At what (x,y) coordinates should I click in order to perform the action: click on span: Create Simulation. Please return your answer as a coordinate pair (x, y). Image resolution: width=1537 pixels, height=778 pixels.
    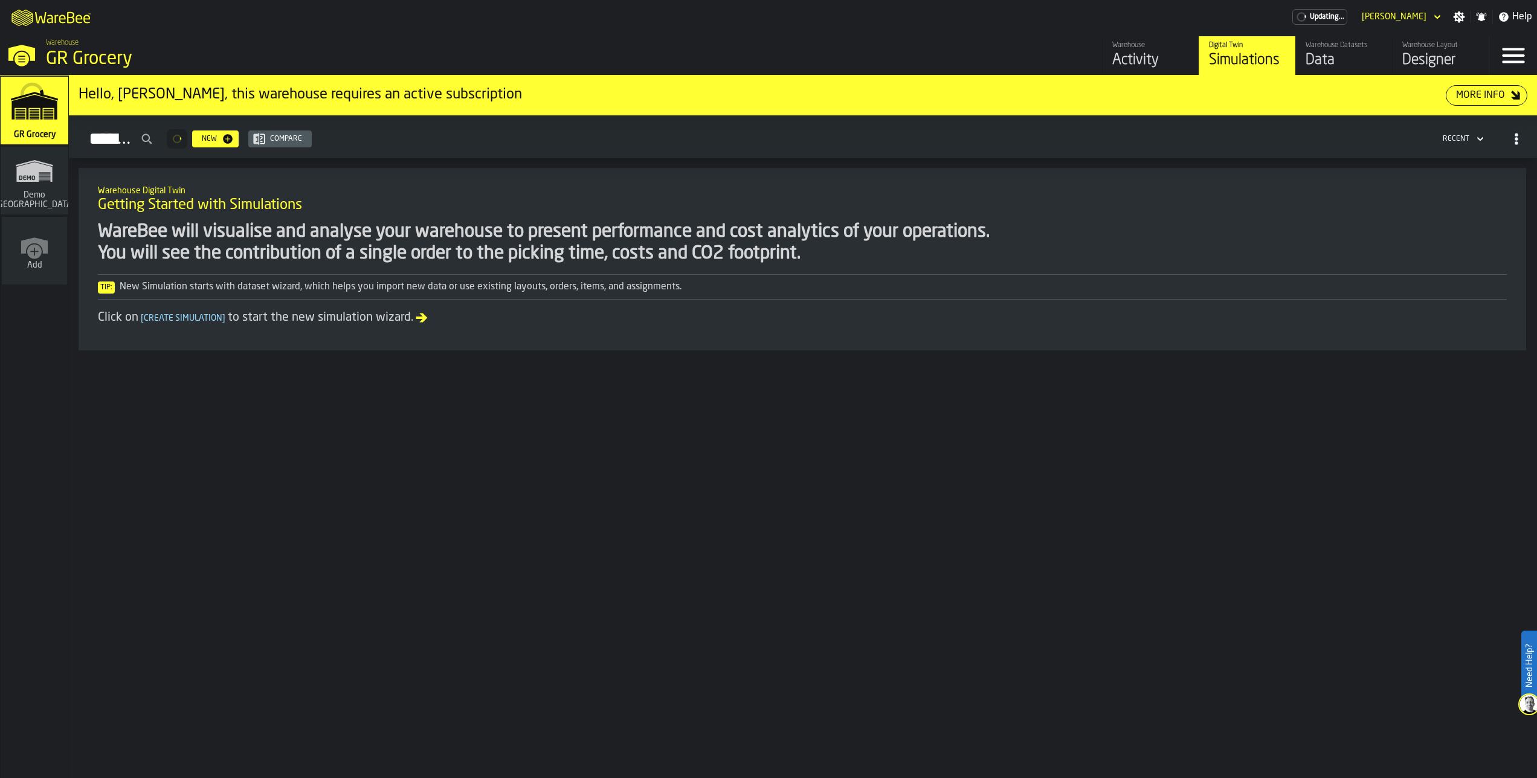
    Looking at the image, I should click on (183, 318).